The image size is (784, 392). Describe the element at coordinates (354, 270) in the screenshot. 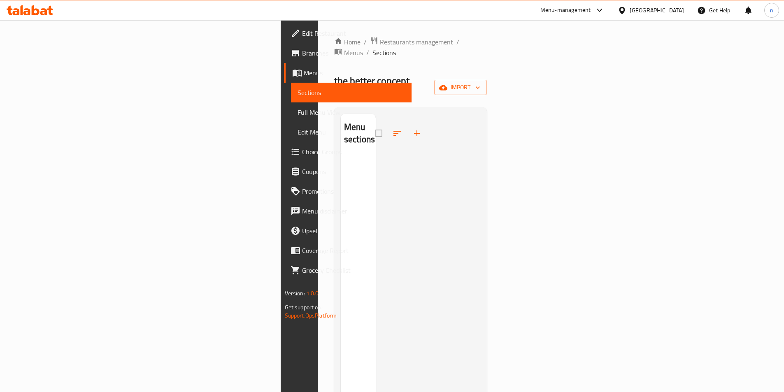

I see `span: Grocery Checklist` at that location.